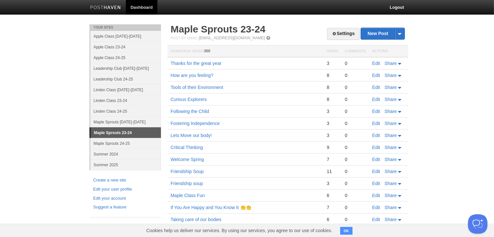 The height and width of the screenshot is (237, 494). Describe the element at coordinates (191, 136) in the screenshot. I see `a: Lets Move our body!` at that location.